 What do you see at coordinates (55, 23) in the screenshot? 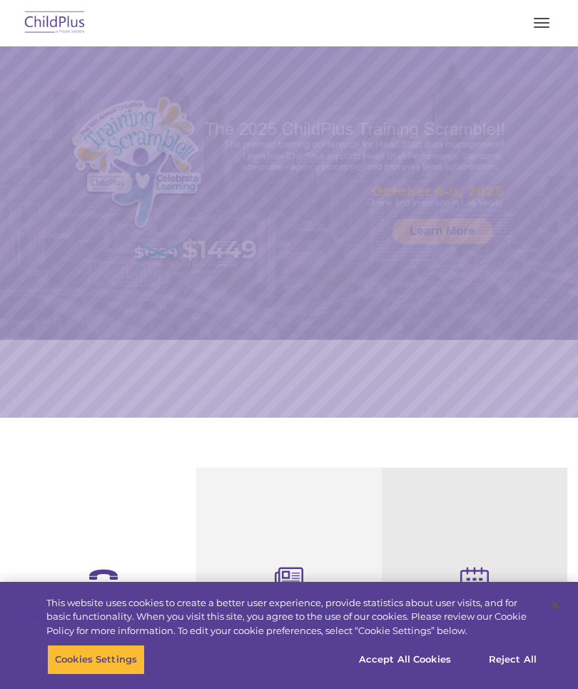
I see `img: ChildPlus by Procare Solutions` at bounding box center [55, 23].